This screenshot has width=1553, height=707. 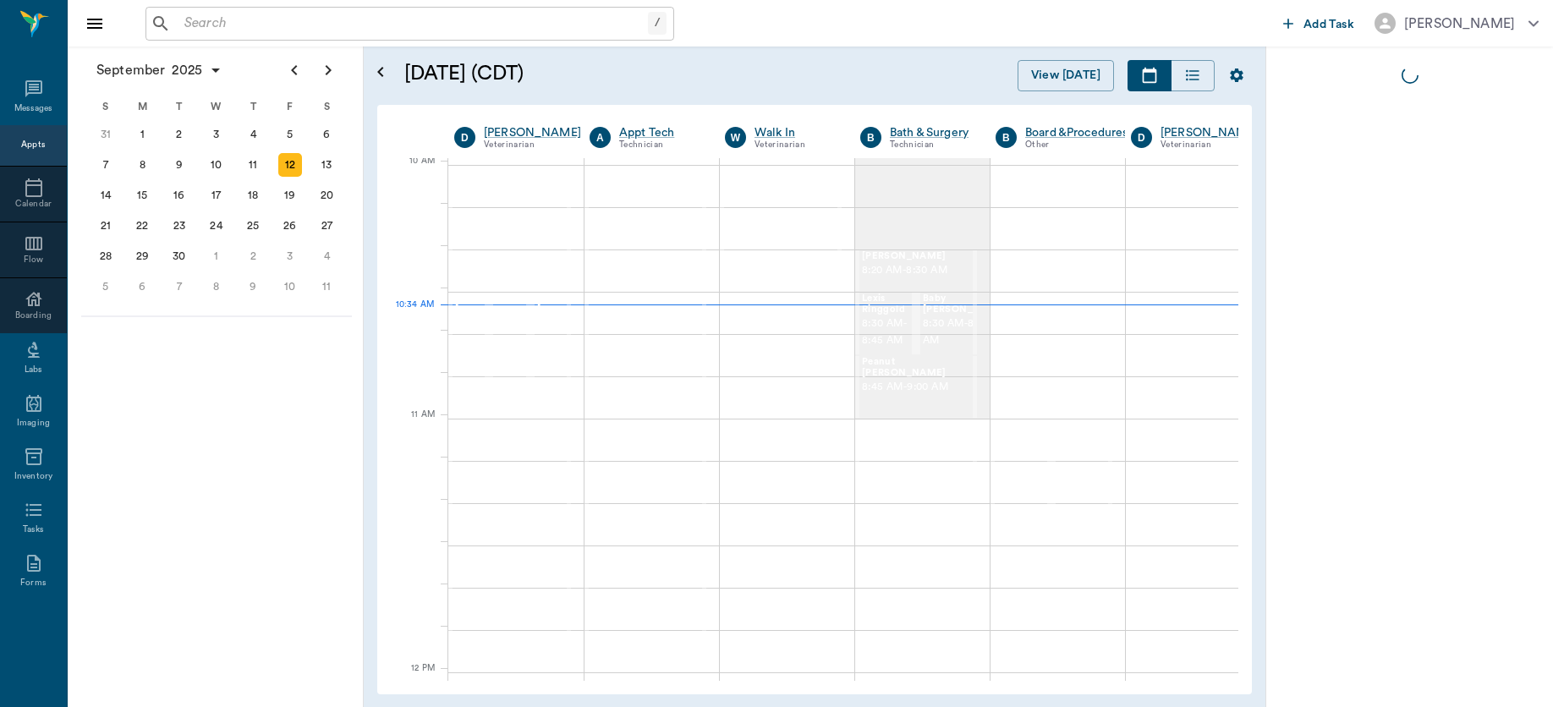 I want to click on div: CHECKED_IN, 8:30 AM - 8:45 AM, so click(x=947, y=323).